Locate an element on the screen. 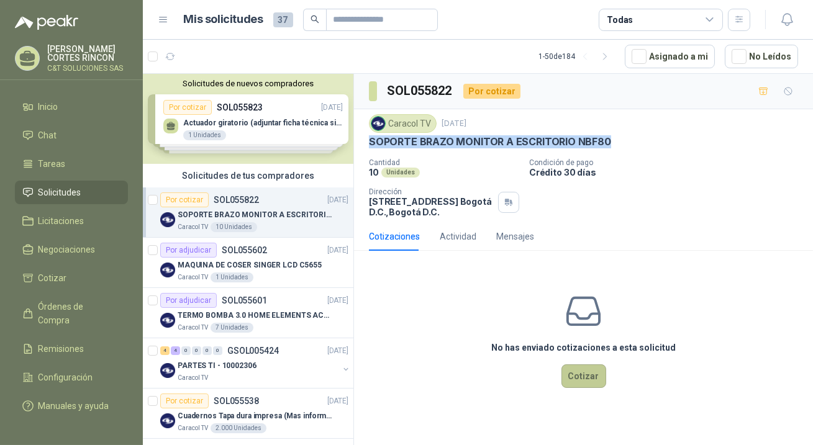 Image resolution: width=813 pixels, height=445 pixels. a: Cotizar is located at coordinates (71, 278).